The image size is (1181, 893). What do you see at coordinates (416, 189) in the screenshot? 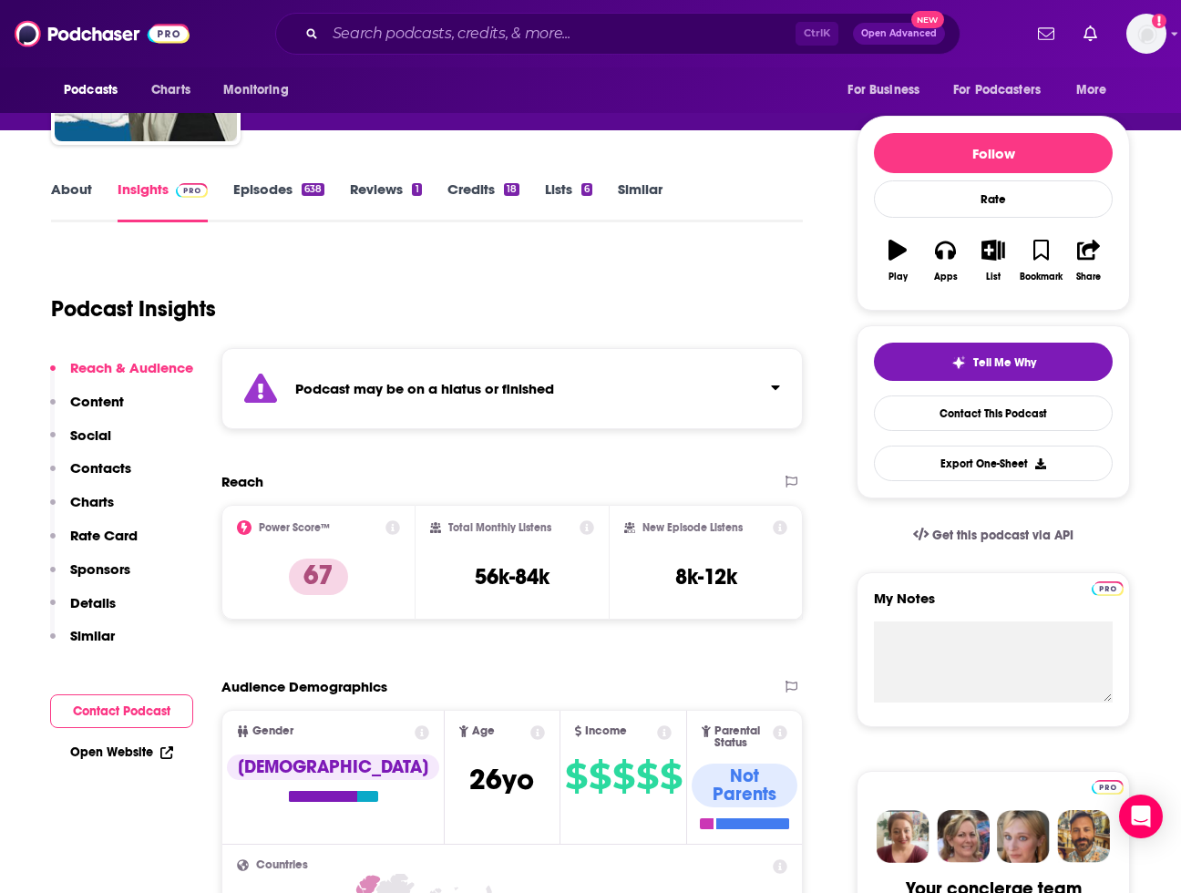
I see `div: 1` at bounding box center [416, 189].